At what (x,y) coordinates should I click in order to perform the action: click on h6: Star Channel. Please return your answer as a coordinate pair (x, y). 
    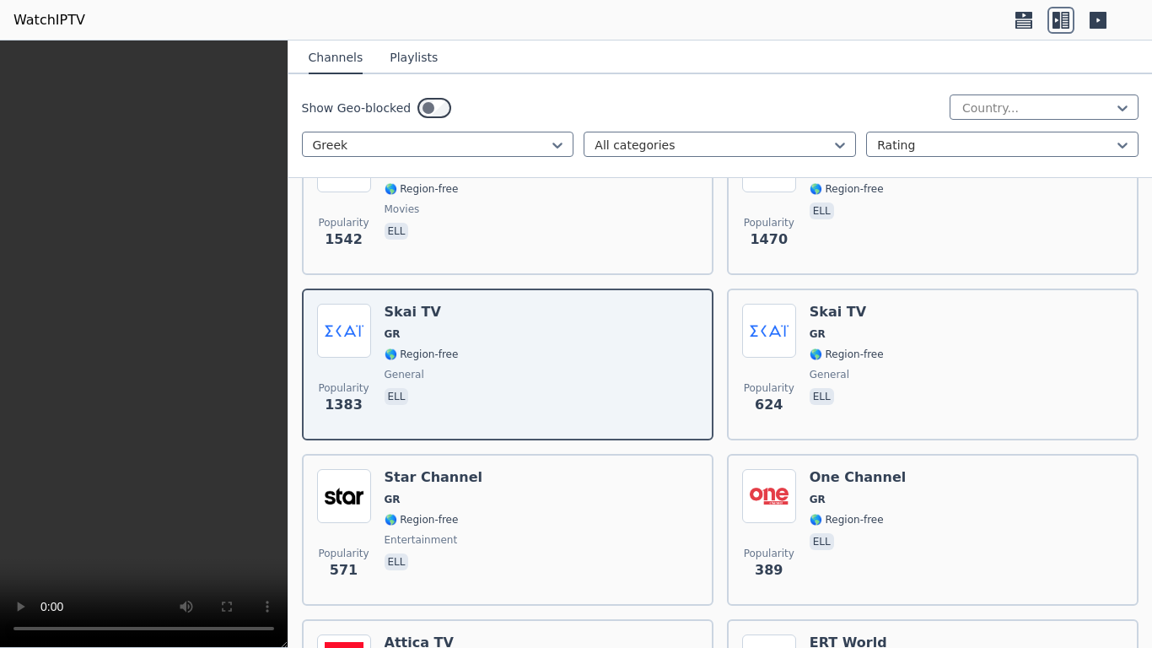
    Looking at the image, I should click on (433, 477).